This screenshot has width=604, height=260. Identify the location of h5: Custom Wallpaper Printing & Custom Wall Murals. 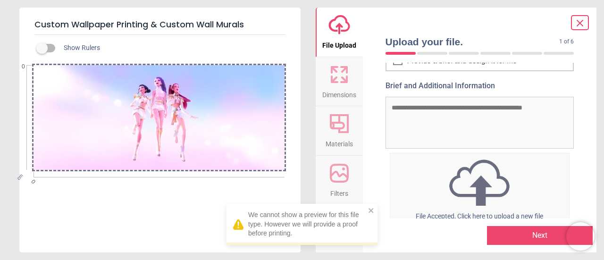
(160, 25).